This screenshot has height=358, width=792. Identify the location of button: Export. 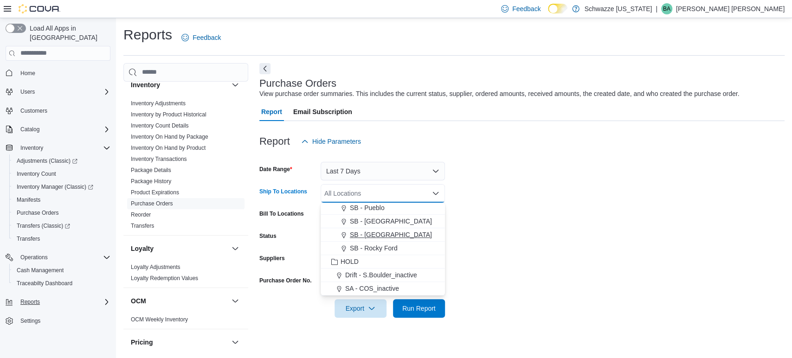
(360, 309).